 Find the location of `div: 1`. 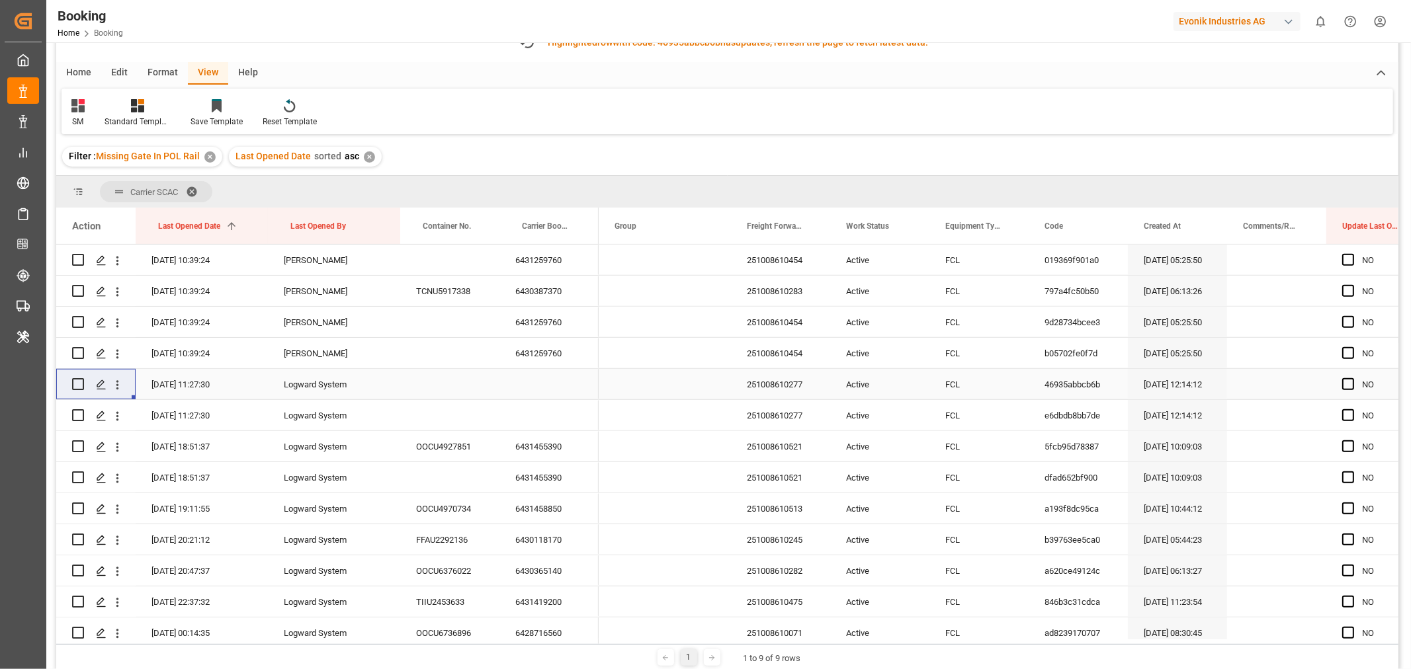

div: 1 is located at coordinates (689, 658).